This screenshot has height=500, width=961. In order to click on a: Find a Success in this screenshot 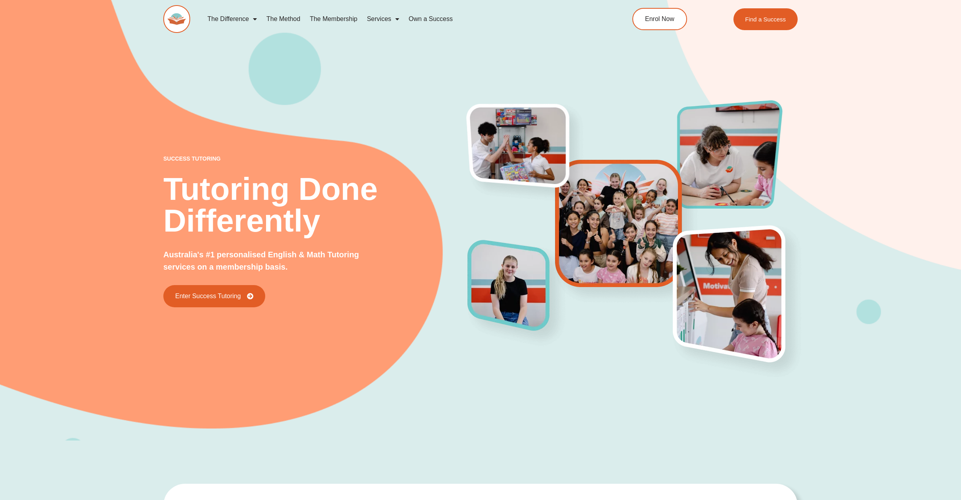, I will do `click(765, 19)`.